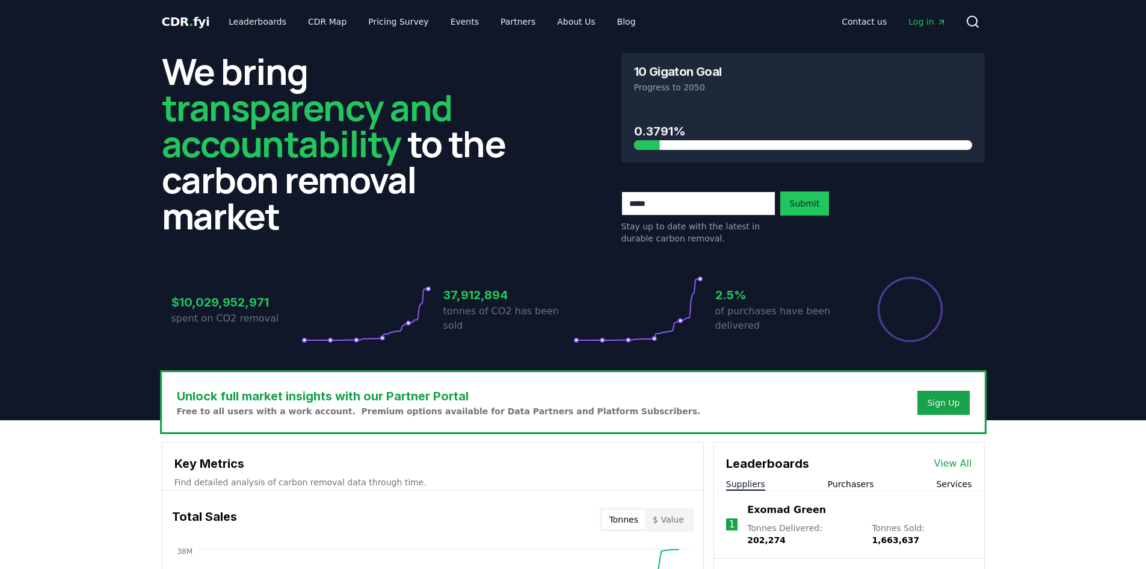  Describe the element at coordinates (439, 396) in the screenshot. I see `h3: Unlock full market insights with our Partner Portal` at that location.